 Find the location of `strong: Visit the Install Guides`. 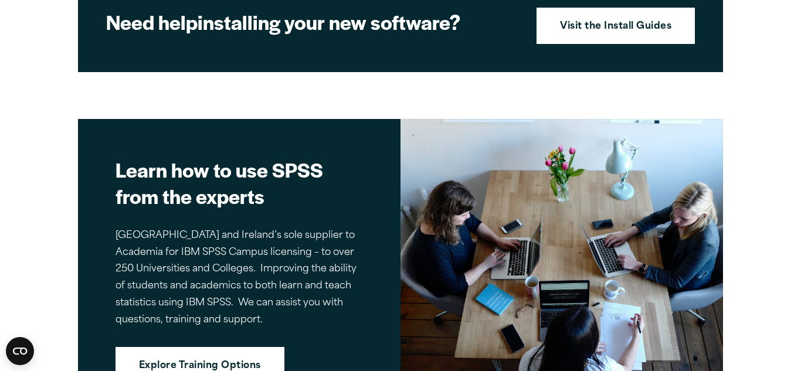

strong: Visit the Install Guides is located at coordinates (616, 27).